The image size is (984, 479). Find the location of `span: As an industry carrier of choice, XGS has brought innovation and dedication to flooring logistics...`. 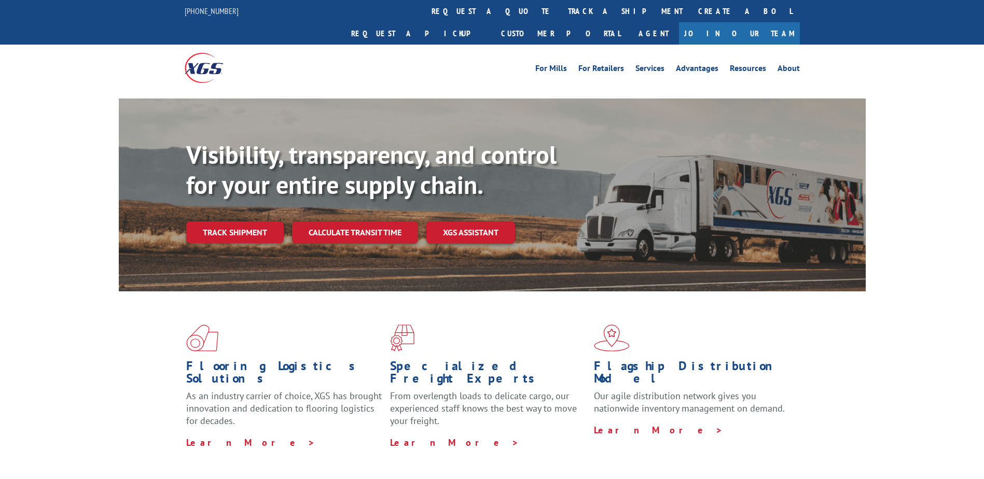

span: As an industry carrier of choice, XGS has brought innovation and dedication to flooring logistics... is located at coordinates (284, 408).